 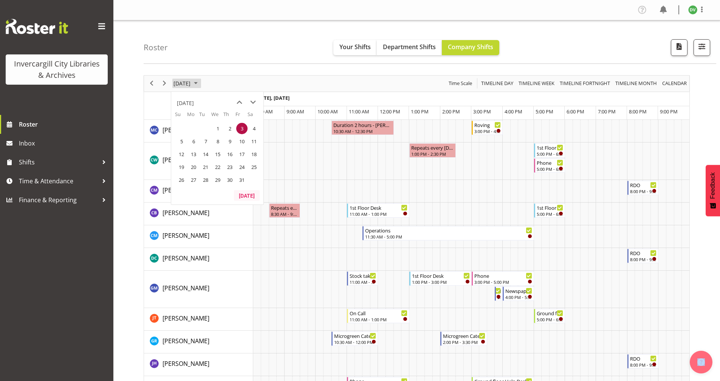 What do you see at coordinates (241, 128) in the screenshot?
I see `td: Friday, October 3, 2025` at bounding box center [241, 128].